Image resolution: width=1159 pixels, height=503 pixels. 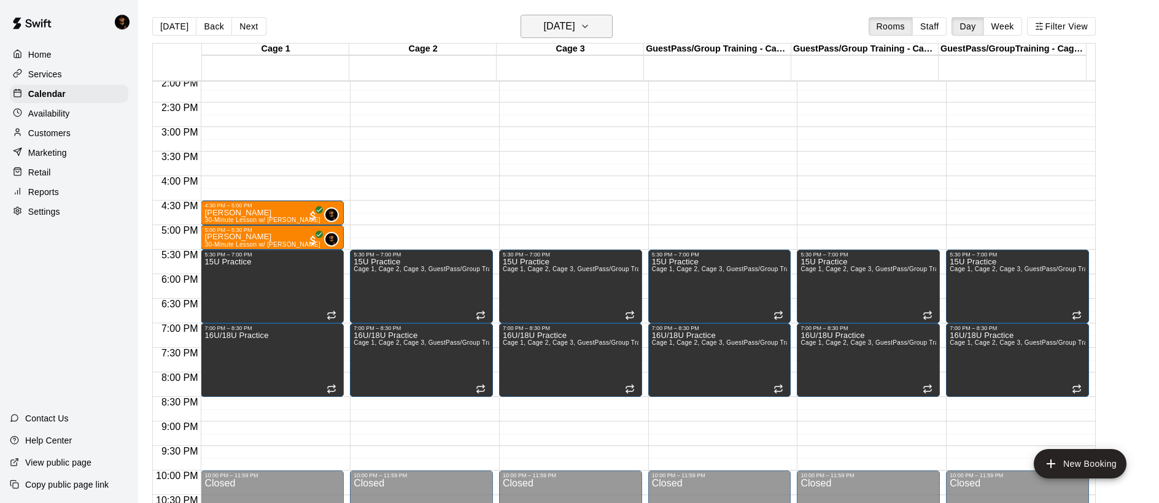 What do you see at coordinates (180, 451) in the screenshot?
I see `span: 9:30 PM` at bounding box center [180, 451].